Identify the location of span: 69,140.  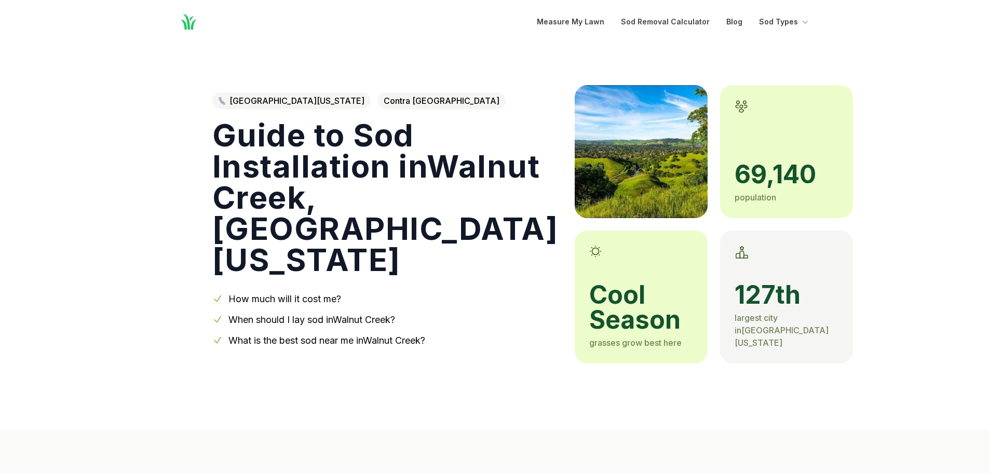
(787, 174).